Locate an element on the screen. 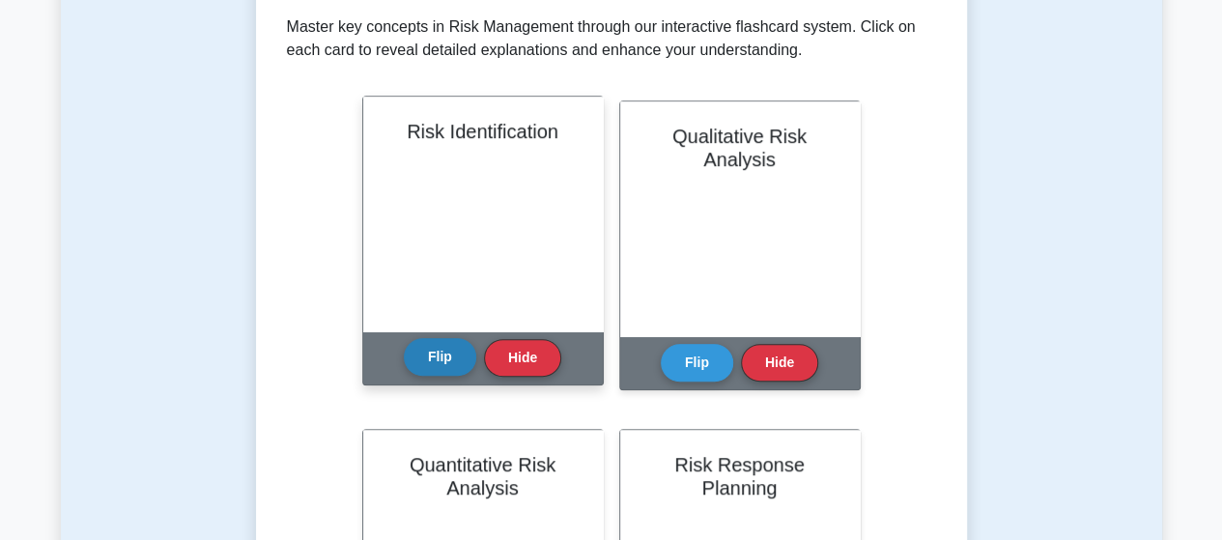 This screenshot has height=540, width=1222. h2: Quantitative Risk Analysis is located at coordinates (483, 476).